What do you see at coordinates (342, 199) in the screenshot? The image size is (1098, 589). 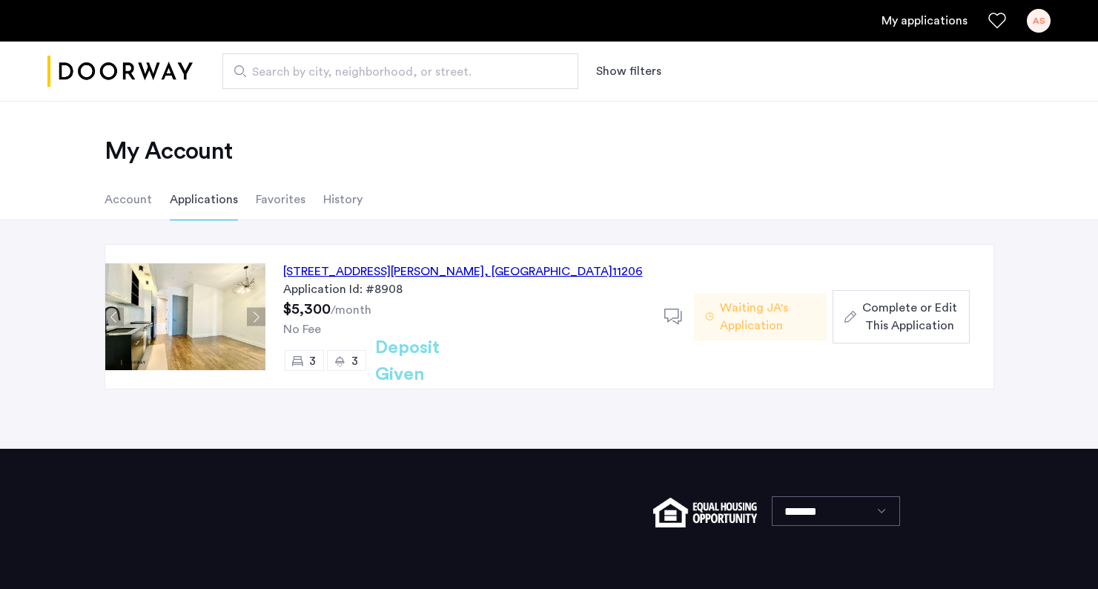 I see `li: History` at bounding box center [342, 199].